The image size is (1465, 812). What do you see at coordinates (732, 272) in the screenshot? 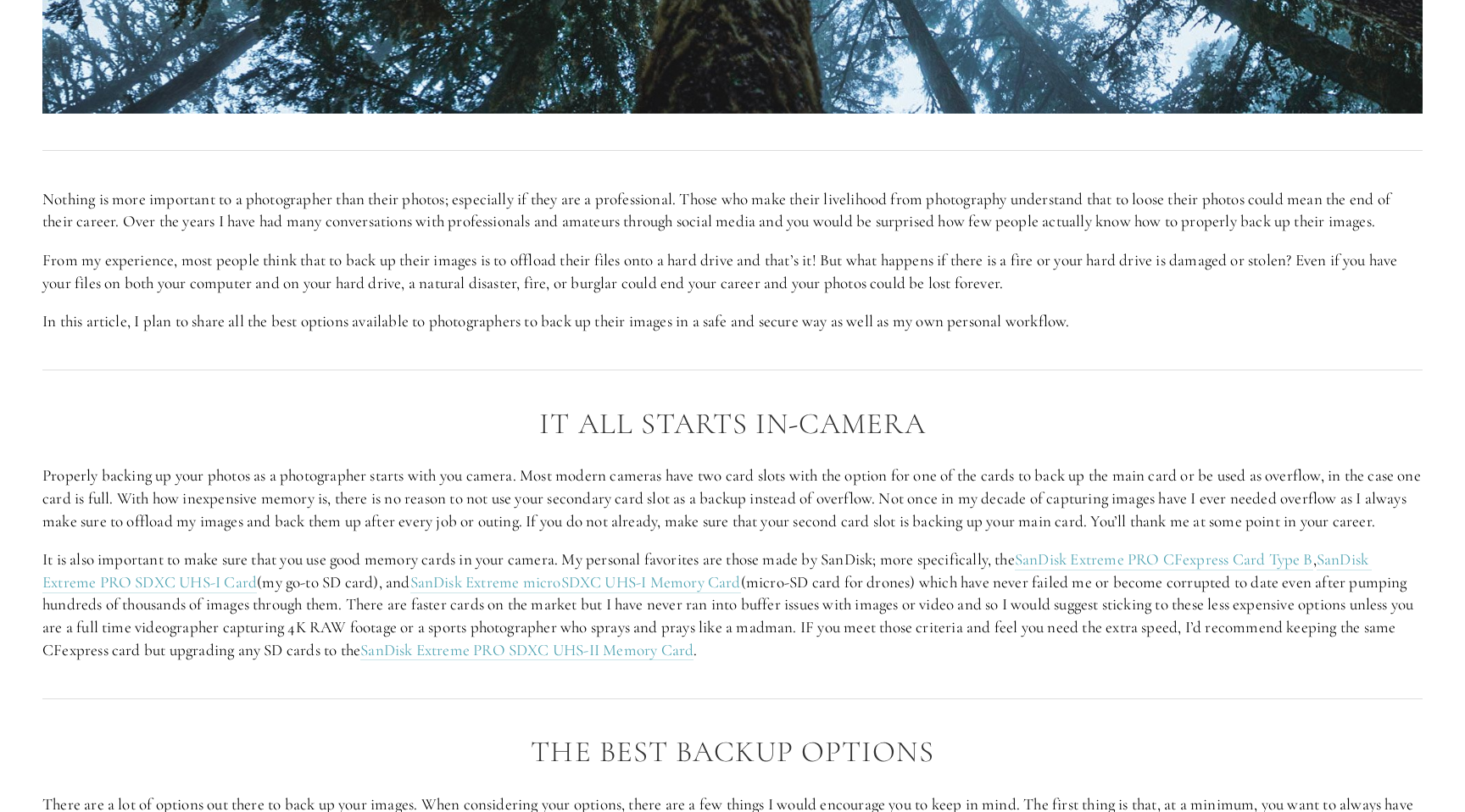
I see `p: From my experience, most people think that to back up their images is to offload their files onto...` at bounding box center [732, 272].